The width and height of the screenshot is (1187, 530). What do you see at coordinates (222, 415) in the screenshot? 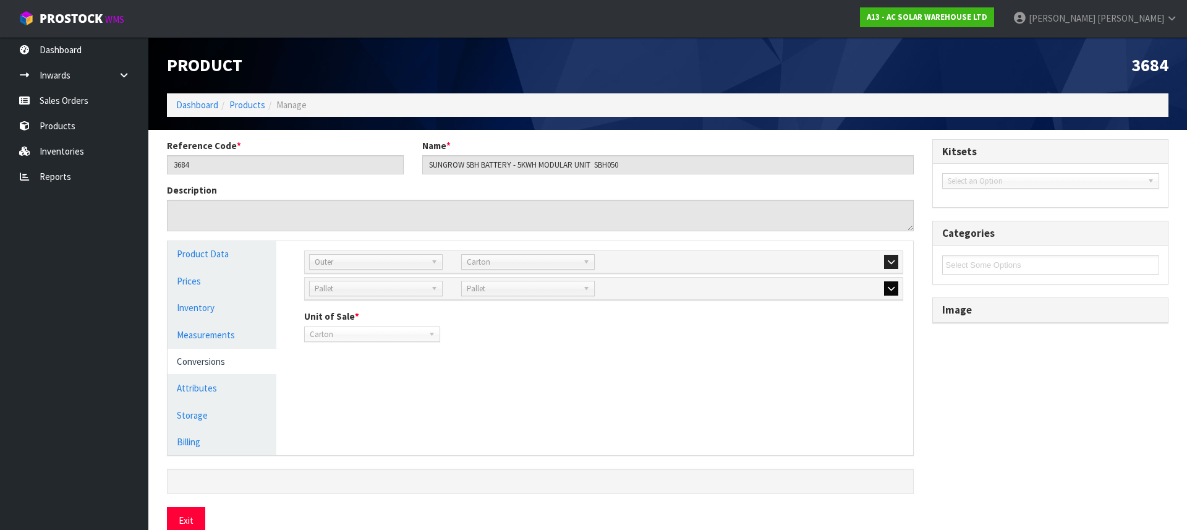
I see `a: Storage` at bounding box center [222, 415].